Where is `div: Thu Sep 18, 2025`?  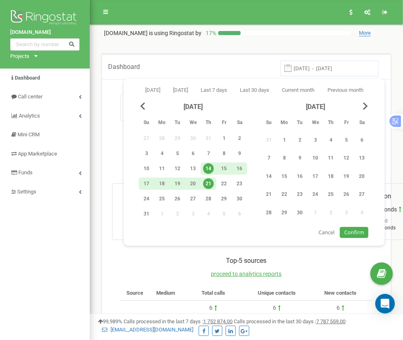
div: Thu Sep 18, 2025 is located at coordinates (331, 176).